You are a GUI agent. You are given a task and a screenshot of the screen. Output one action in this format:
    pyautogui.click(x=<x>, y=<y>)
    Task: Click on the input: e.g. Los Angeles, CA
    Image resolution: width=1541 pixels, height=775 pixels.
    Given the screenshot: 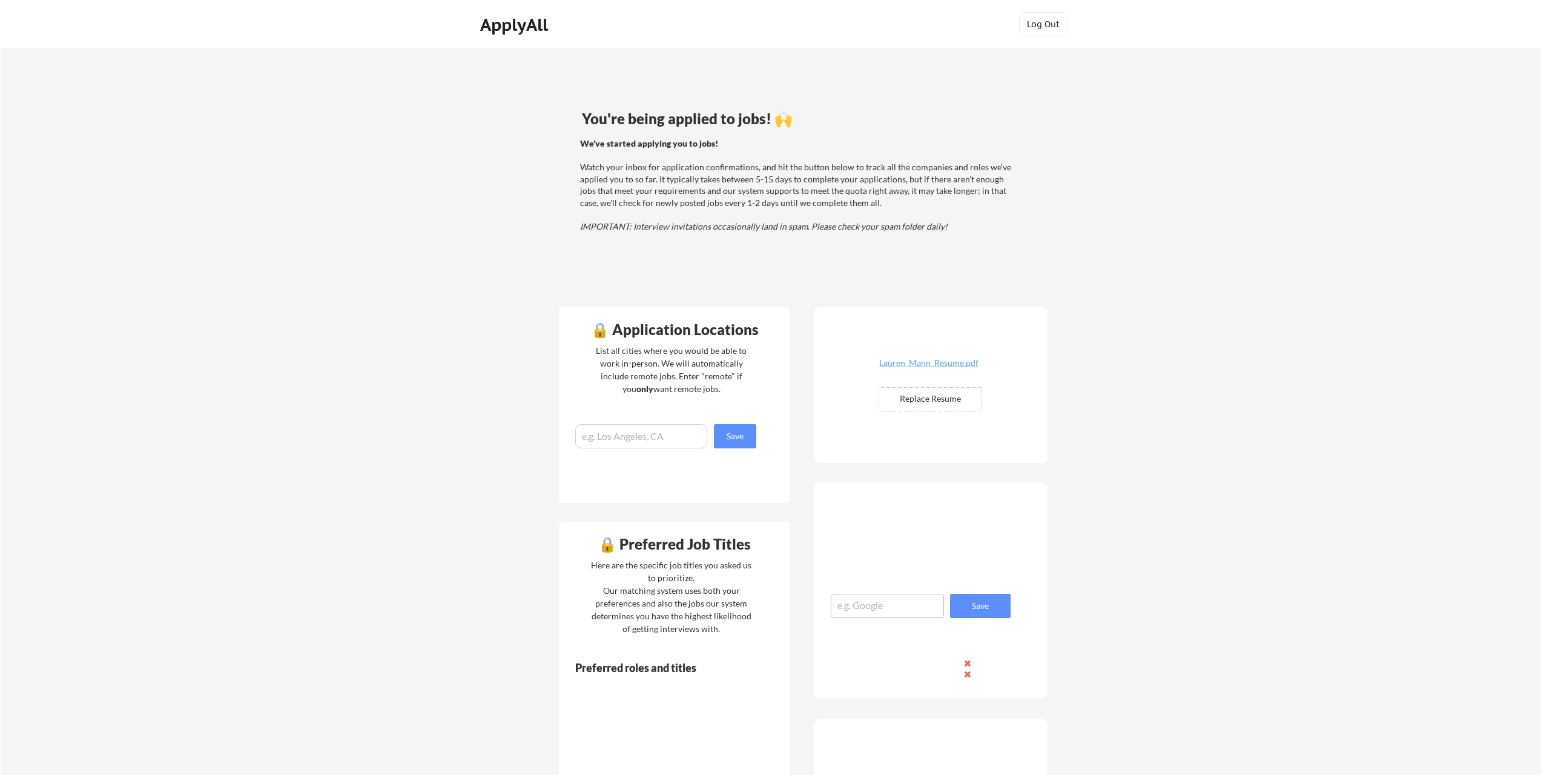 What is the action you would take?
    pyautogui.click(x=641, y=436)
    